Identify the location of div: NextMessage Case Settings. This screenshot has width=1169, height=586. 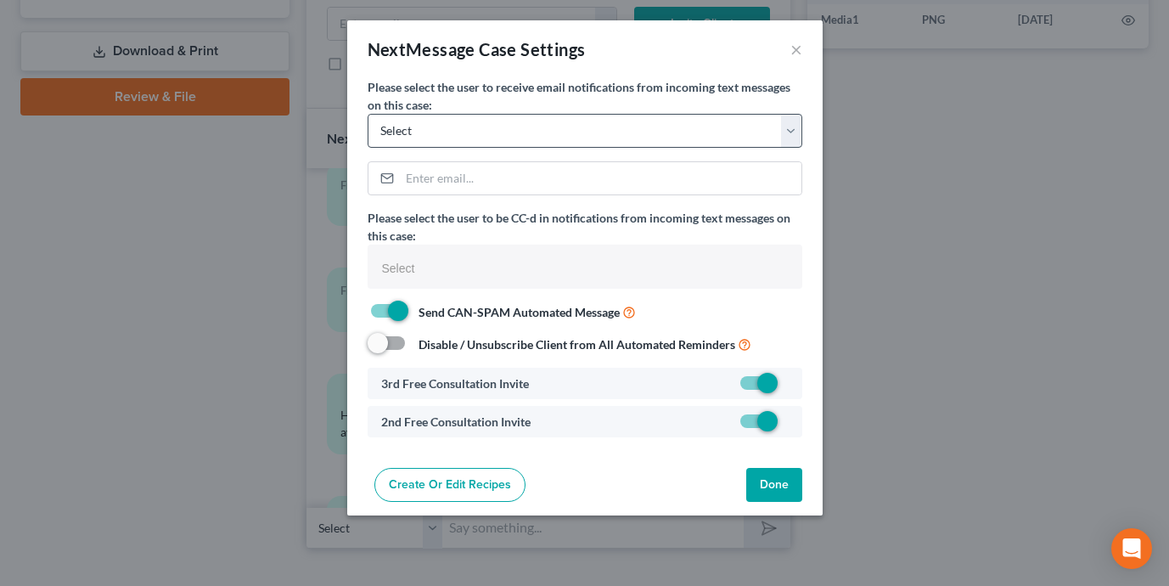
(476, 49).